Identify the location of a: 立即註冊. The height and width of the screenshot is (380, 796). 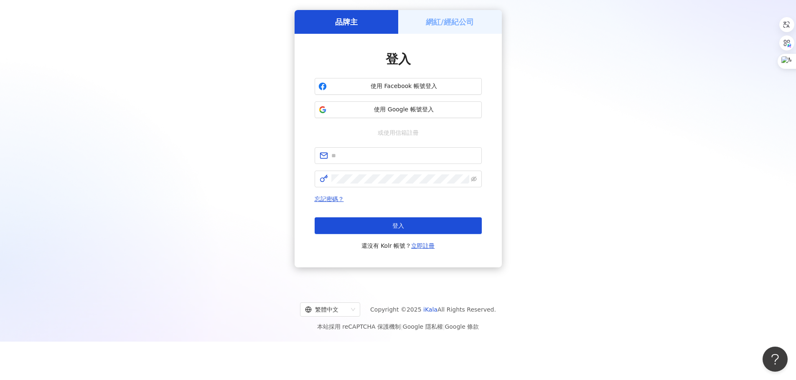
(423, 246).